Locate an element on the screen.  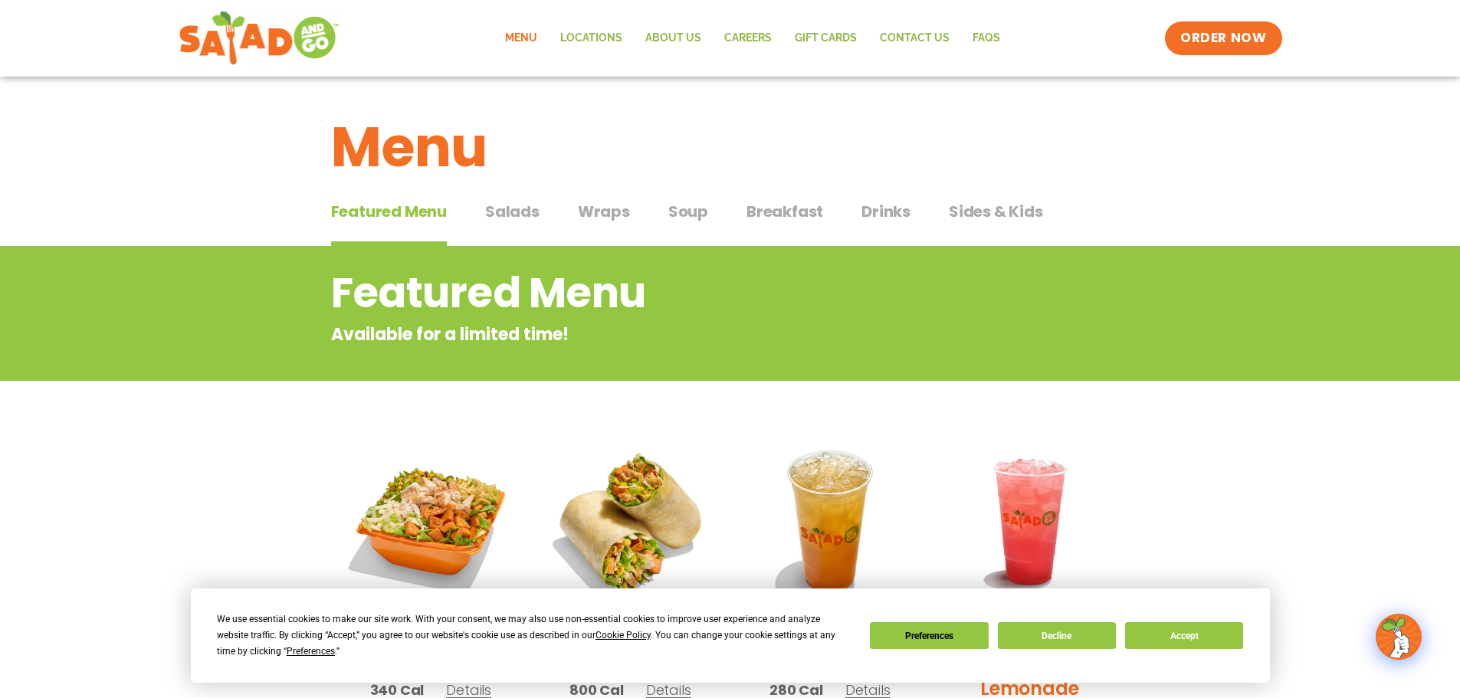
img: wpChatIcon is located at coordinates (1399, 637).